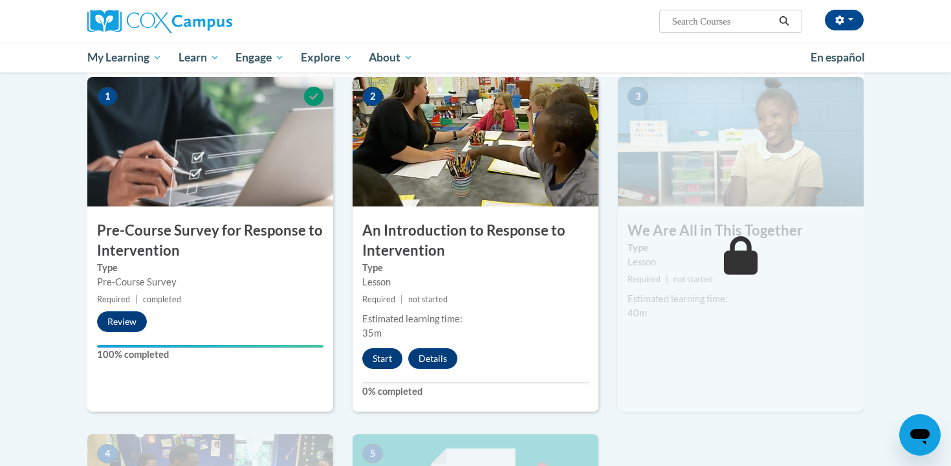 This screenshot has width=951, height=466. What do you see at coordinates (837, 57) in the screenshot?
I see `span: En español` at bounding box center [837, 57].